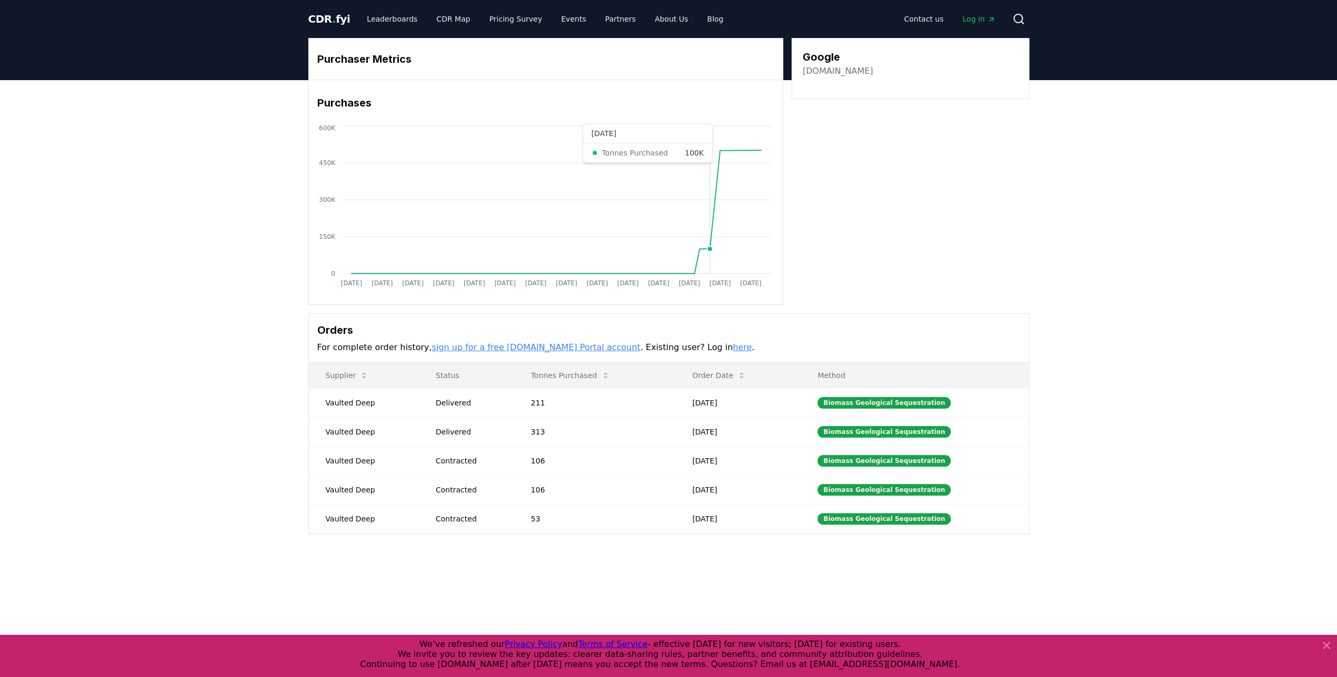 The width and height of the screenshot is (1337, 677). Describe the element at coordinates (671, 19) in the screenshot. I see `a: About Us` at that location.